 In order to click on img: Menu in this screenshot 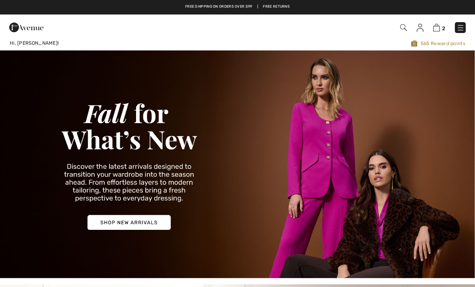, I will do `click(460, 28)`.